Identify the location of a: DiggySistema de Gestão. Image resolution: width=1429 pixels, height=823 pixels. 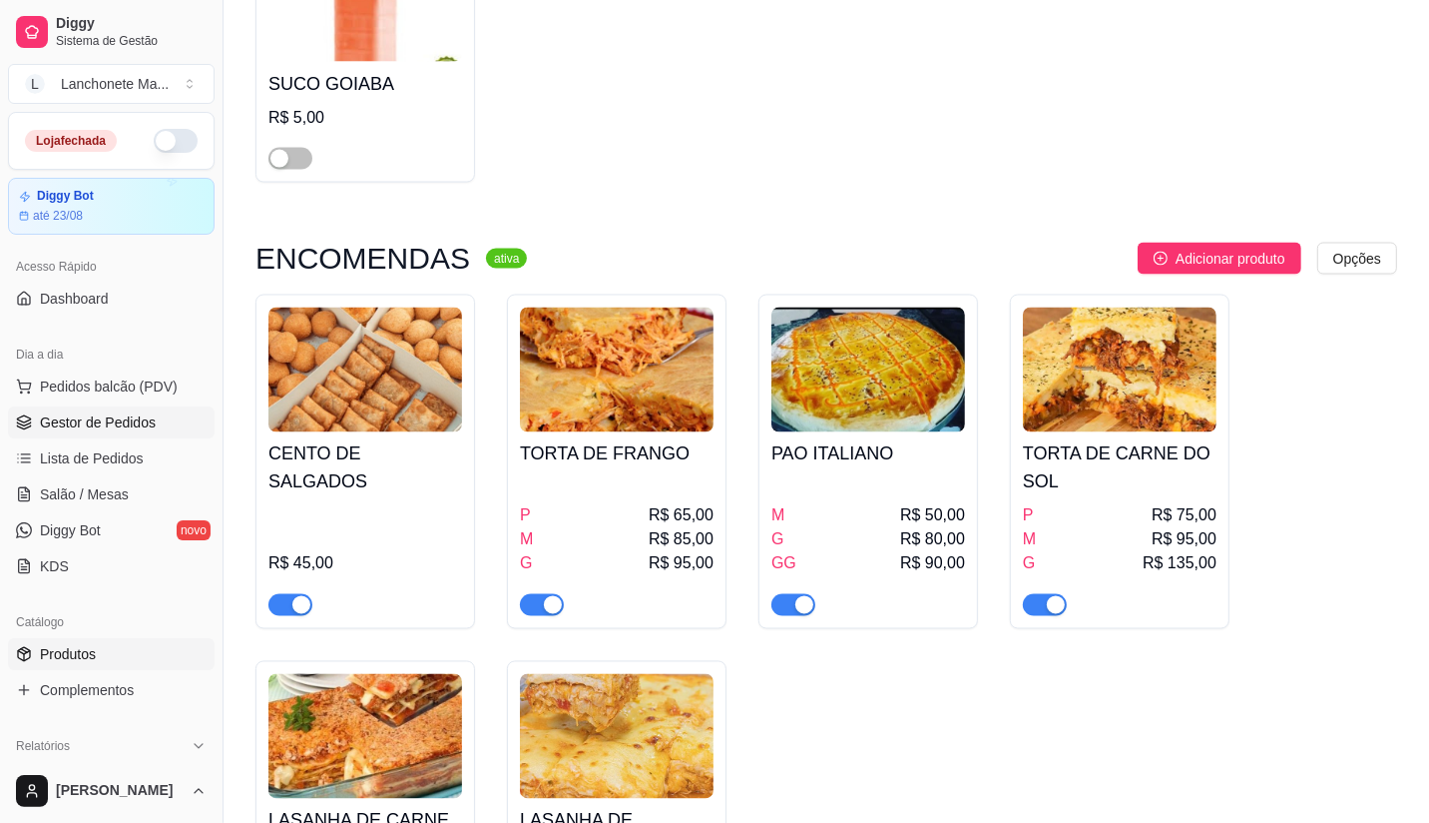
(111, 32).